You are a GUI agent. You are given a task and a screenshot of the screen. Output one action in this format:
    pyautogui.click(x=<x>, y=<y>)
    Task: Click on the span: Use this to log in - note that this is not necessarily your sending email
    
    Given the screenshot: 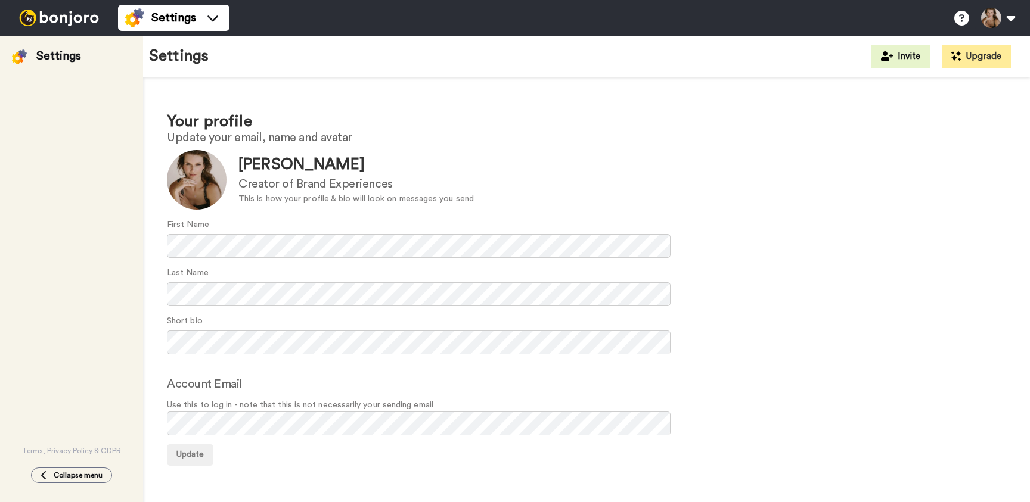 What is the action you would take?
    pyautogui.click(x=586, y=405)
    